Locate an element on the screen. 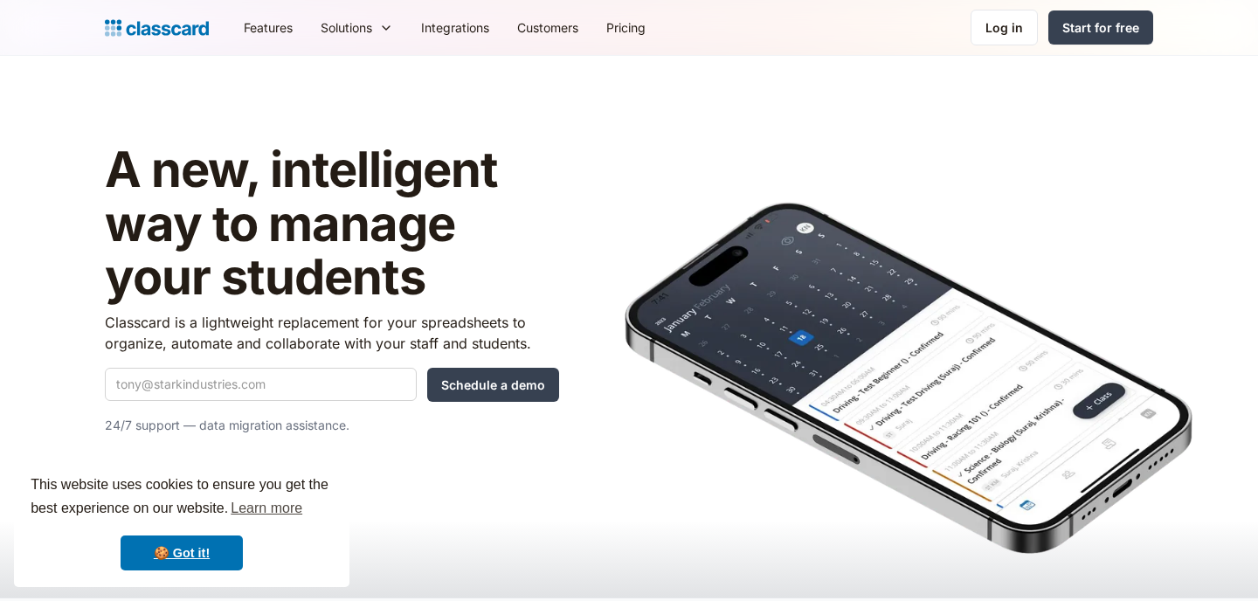 The width and height of the screenshot is (1258, 601). p: 24/7 support — data migration assistance. is located at coordinates (332, 425).